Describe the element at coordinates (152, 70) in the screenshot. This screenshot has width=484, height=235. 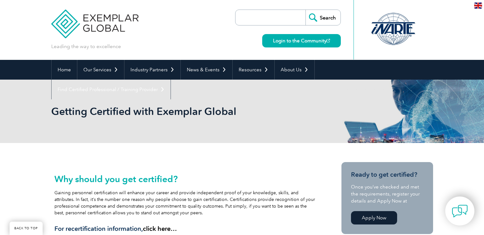
I see `a: Industry Partners` at that location.